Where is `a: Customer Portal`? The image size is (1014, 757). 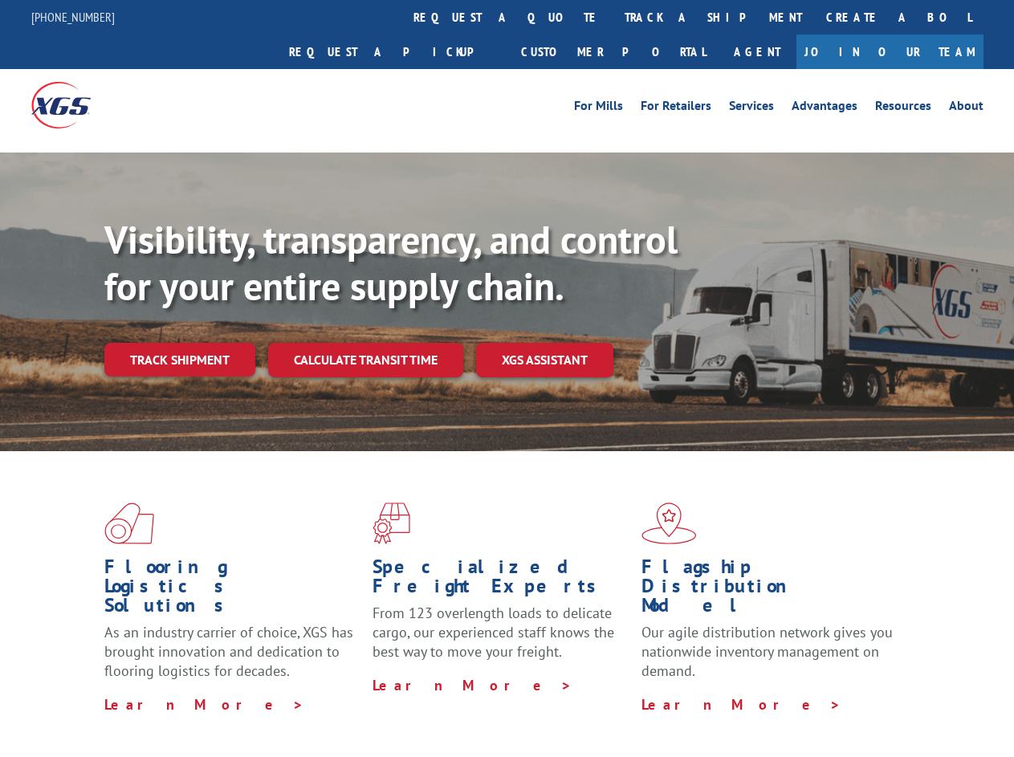
a: Customer Portal is located at coordinates (613, 51).